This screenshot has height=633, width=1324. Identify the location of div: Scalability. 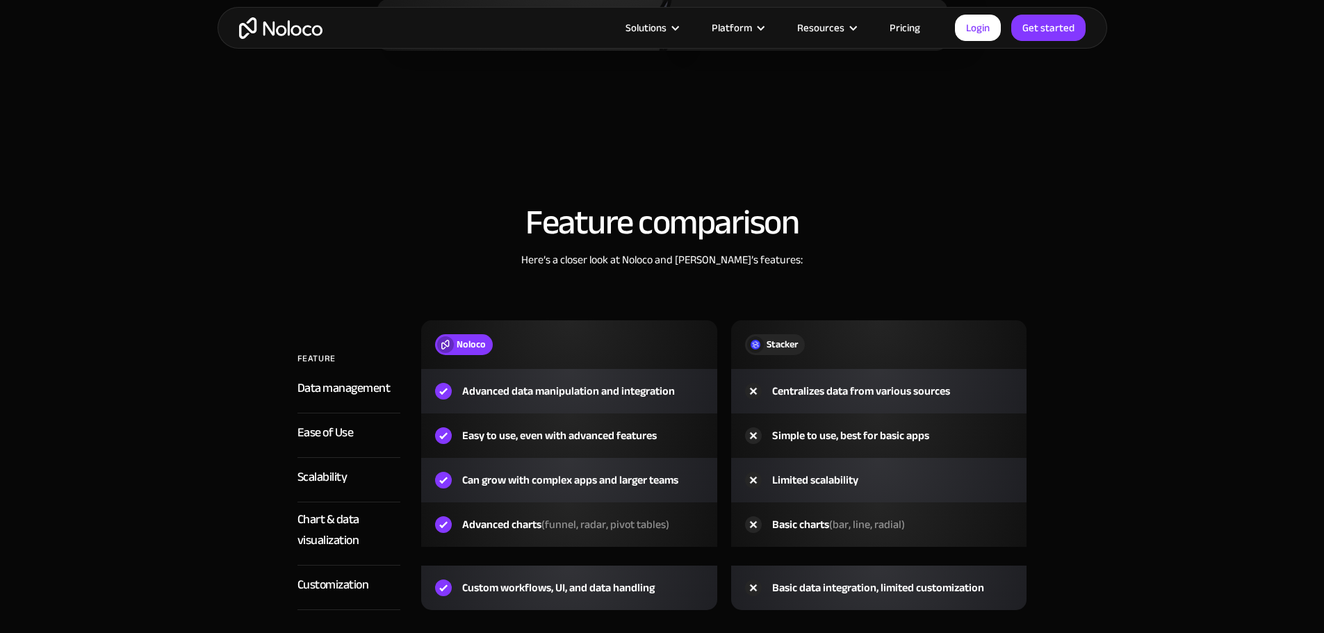
(322, 477).